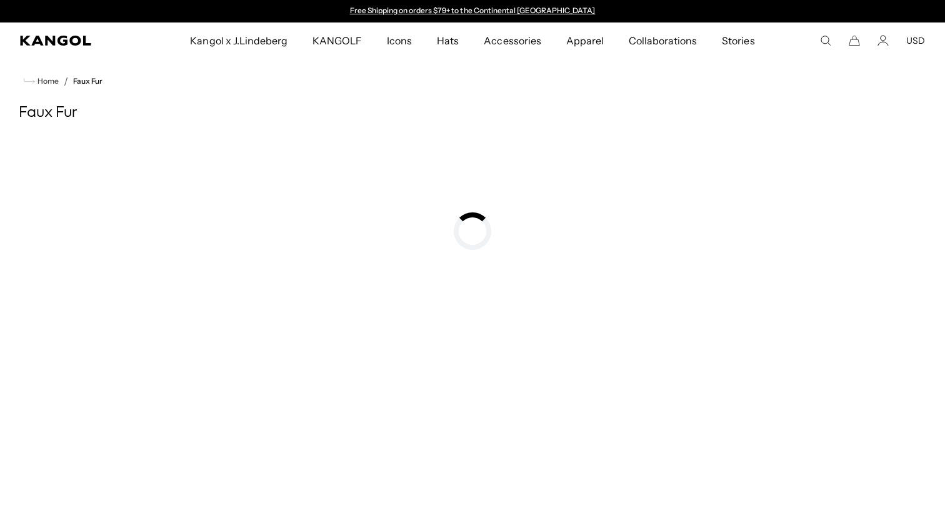  Describe the element at coordinates (337, 41) in the screenshot. I see `a: KANGOLF` at that location.